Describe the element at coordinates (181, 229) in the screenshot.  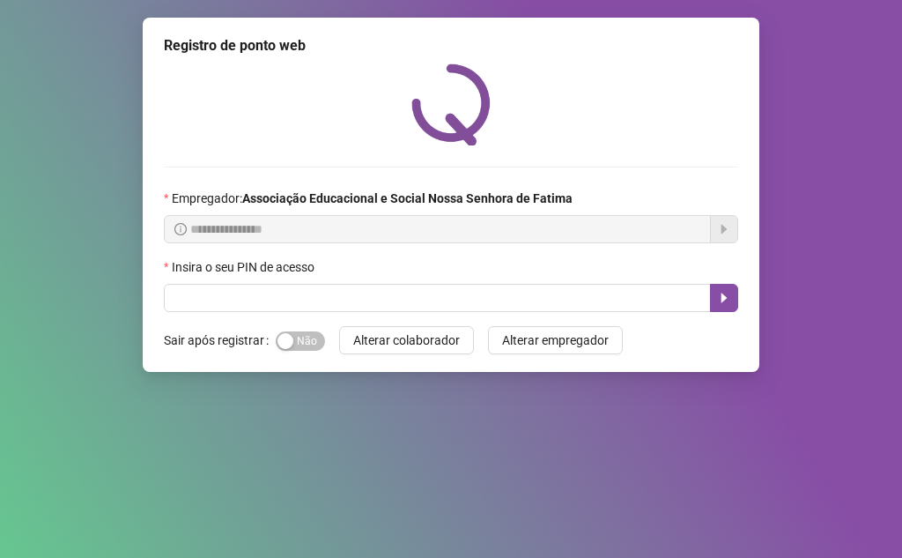
I see `span: info-circle` at that location.